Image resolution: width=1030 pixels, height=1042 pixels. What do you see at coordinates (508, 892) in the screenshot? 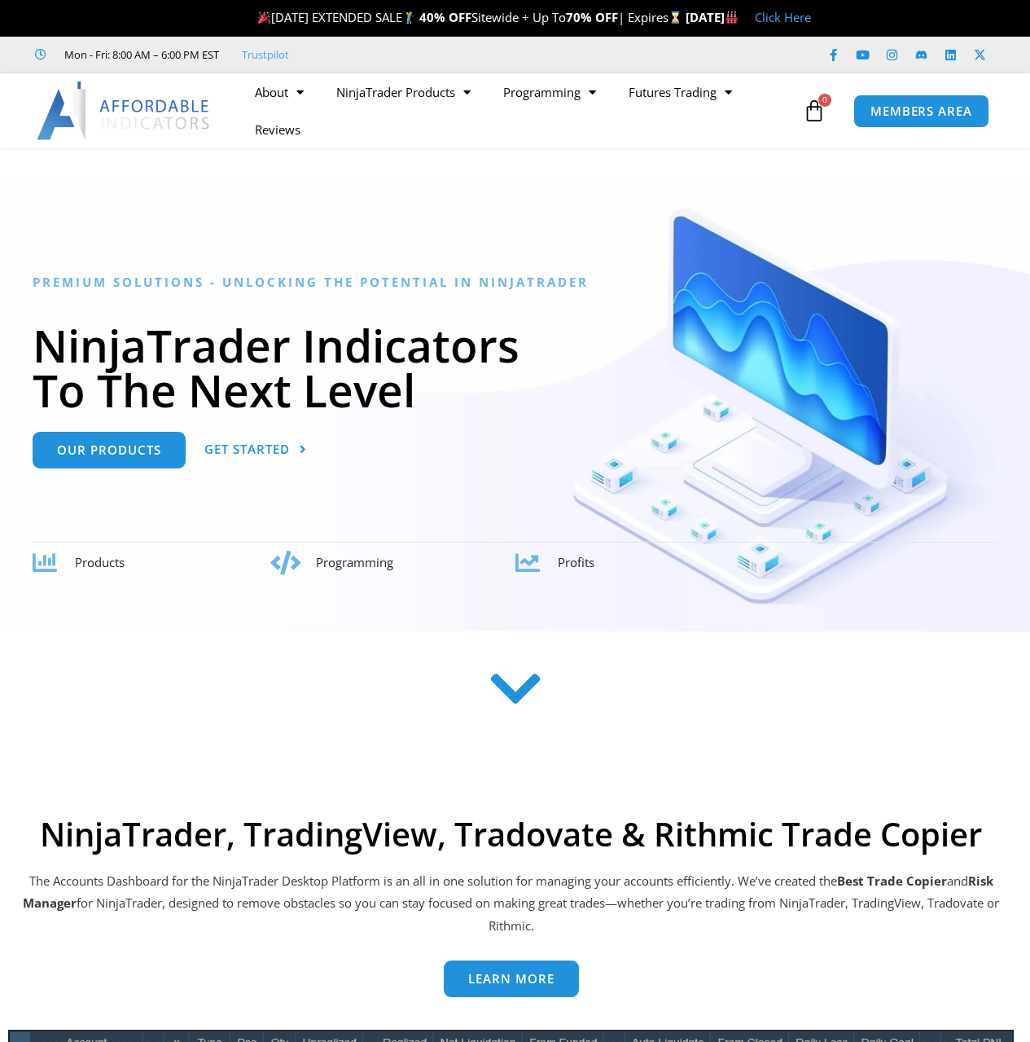
I see `strong: Risk Manager` at bounding box center [508, 892].